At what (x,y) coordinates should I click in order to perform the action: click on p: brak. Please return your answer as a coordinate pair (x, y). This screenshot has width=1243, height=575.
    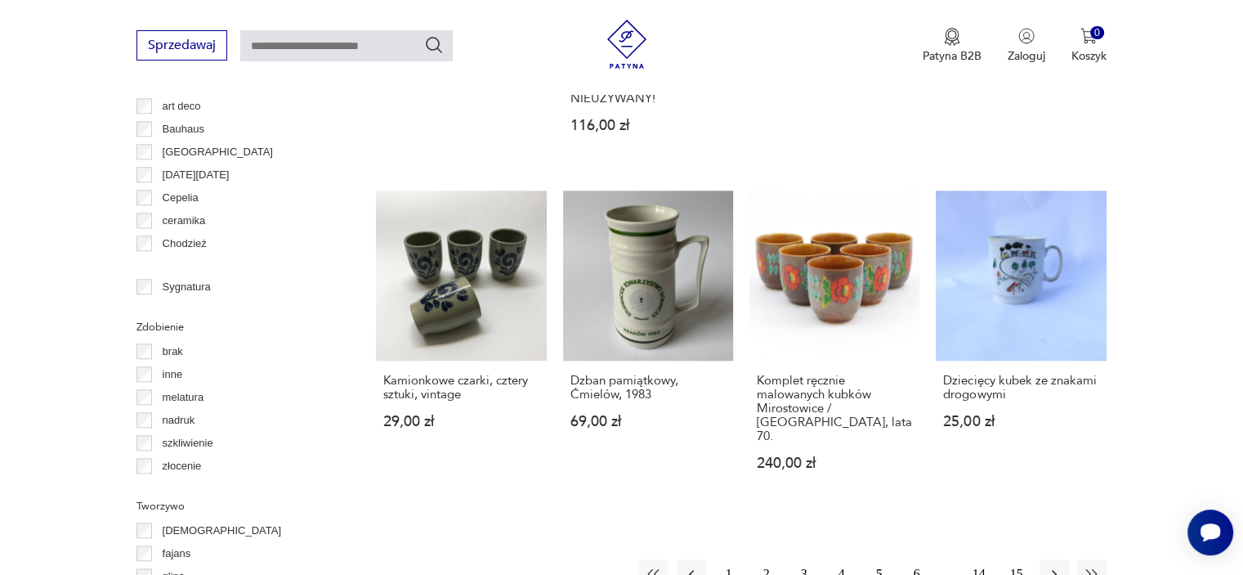
    Looking at the image, I should click on (172, 351).